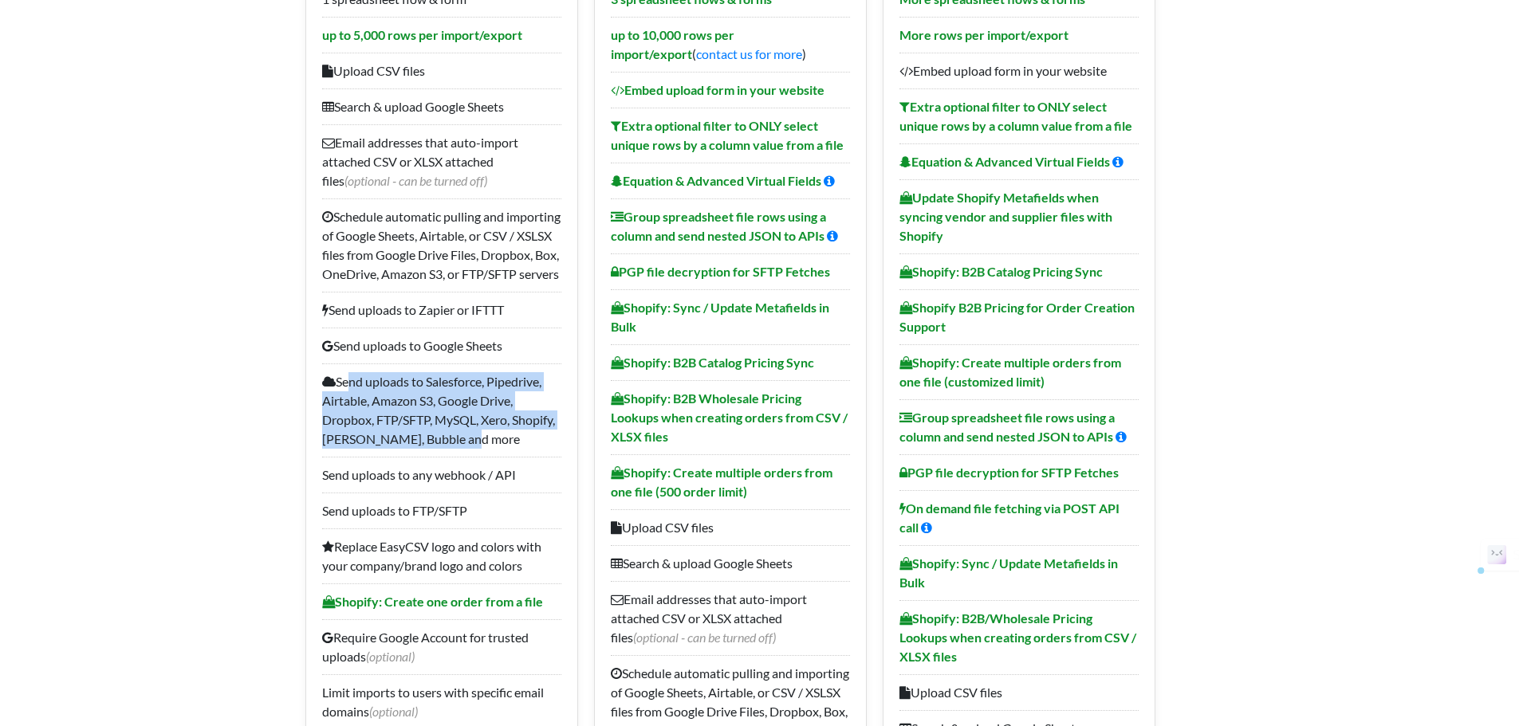  I want to click on li: Send uploads to FTP/SFTP, so click(442, 510).